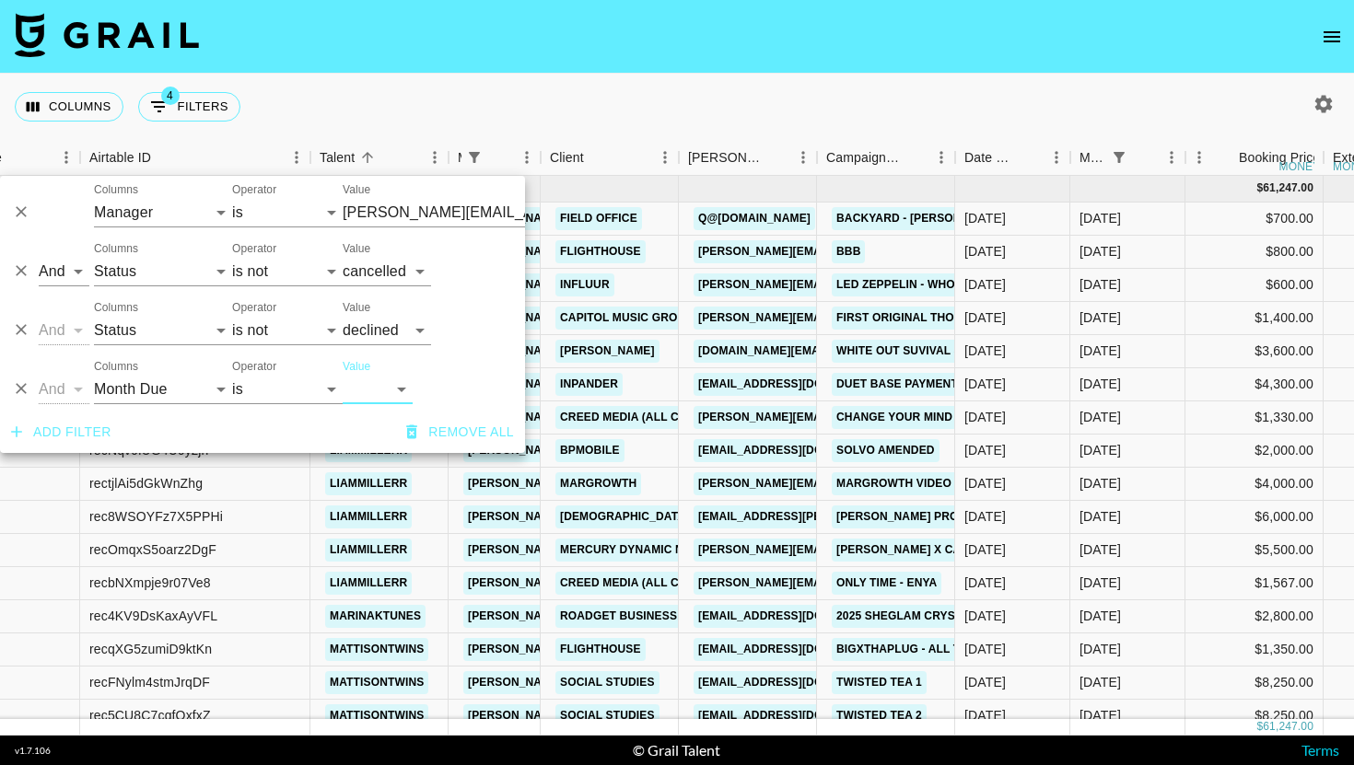 The height and width of the screenshot is (765, 1354). Describe the element at coordinates (1255, 650) in the screenshot. I see `div: $1,350.00` at that location.